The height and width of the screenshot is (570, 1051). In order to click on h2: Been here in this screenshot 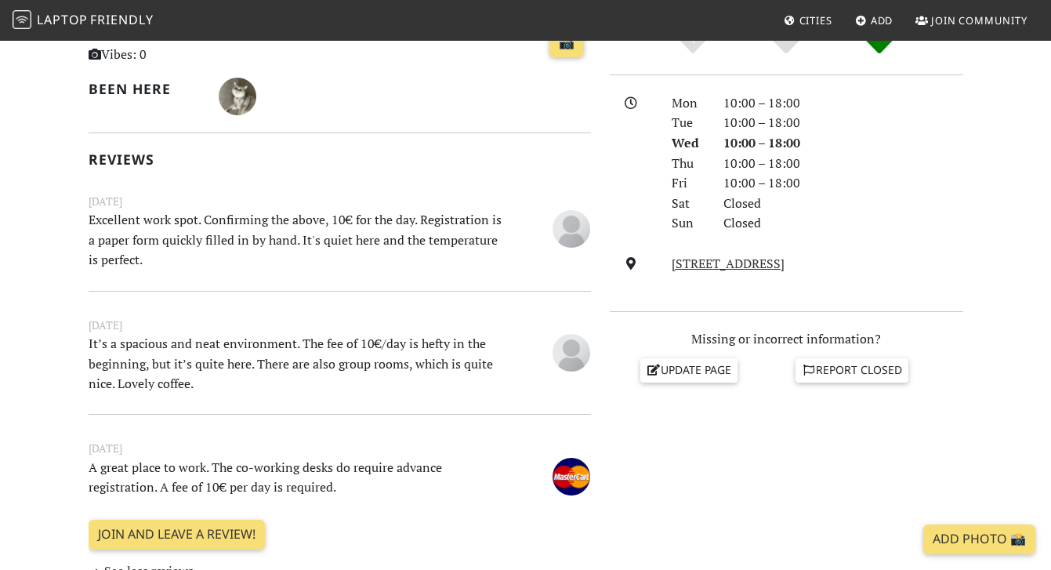, I will do `click(144, 89)`.